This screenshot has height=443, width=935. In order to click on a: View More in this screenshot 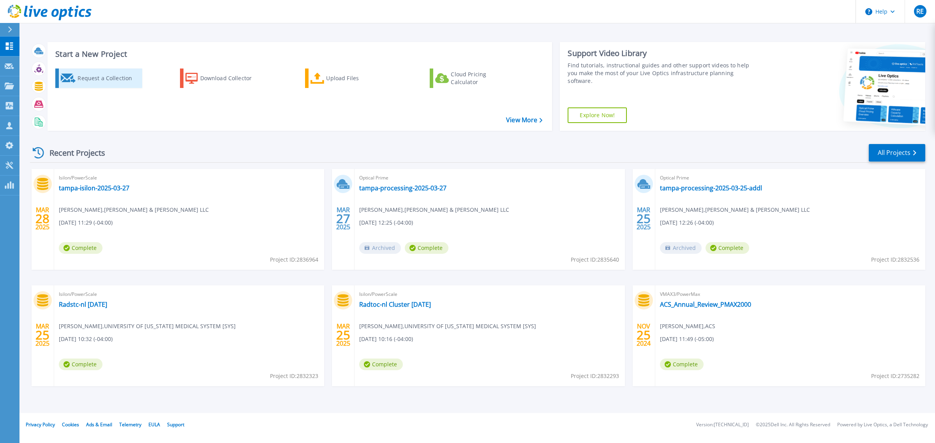, I will do `click(524, 120)`.